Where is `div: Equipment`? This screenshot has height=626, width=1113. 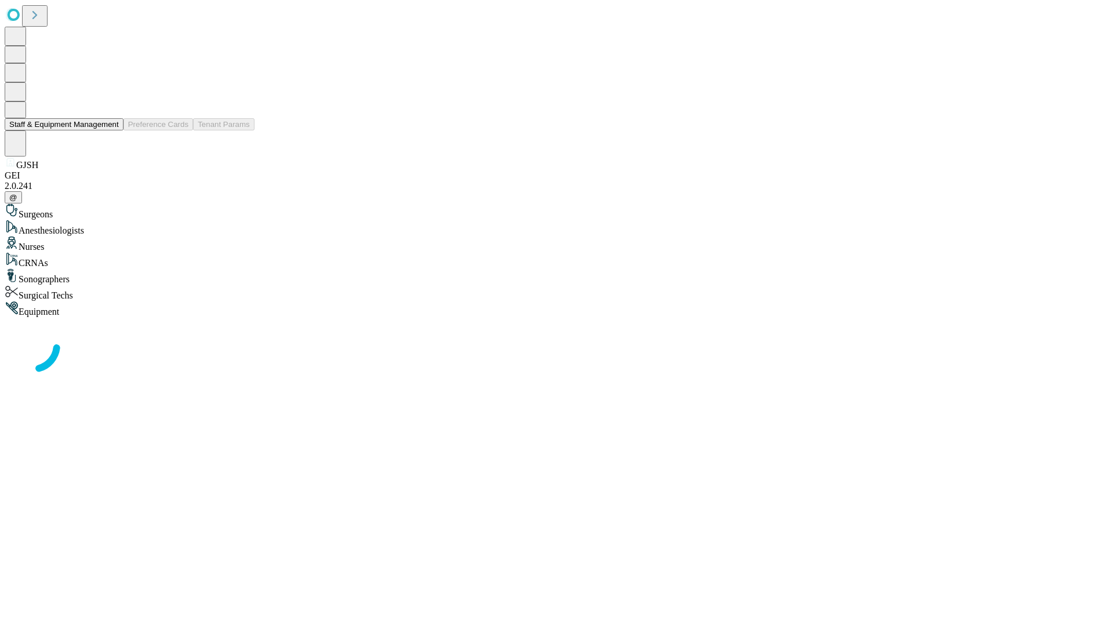 div: Equipment is located at coordinates (557, 309).